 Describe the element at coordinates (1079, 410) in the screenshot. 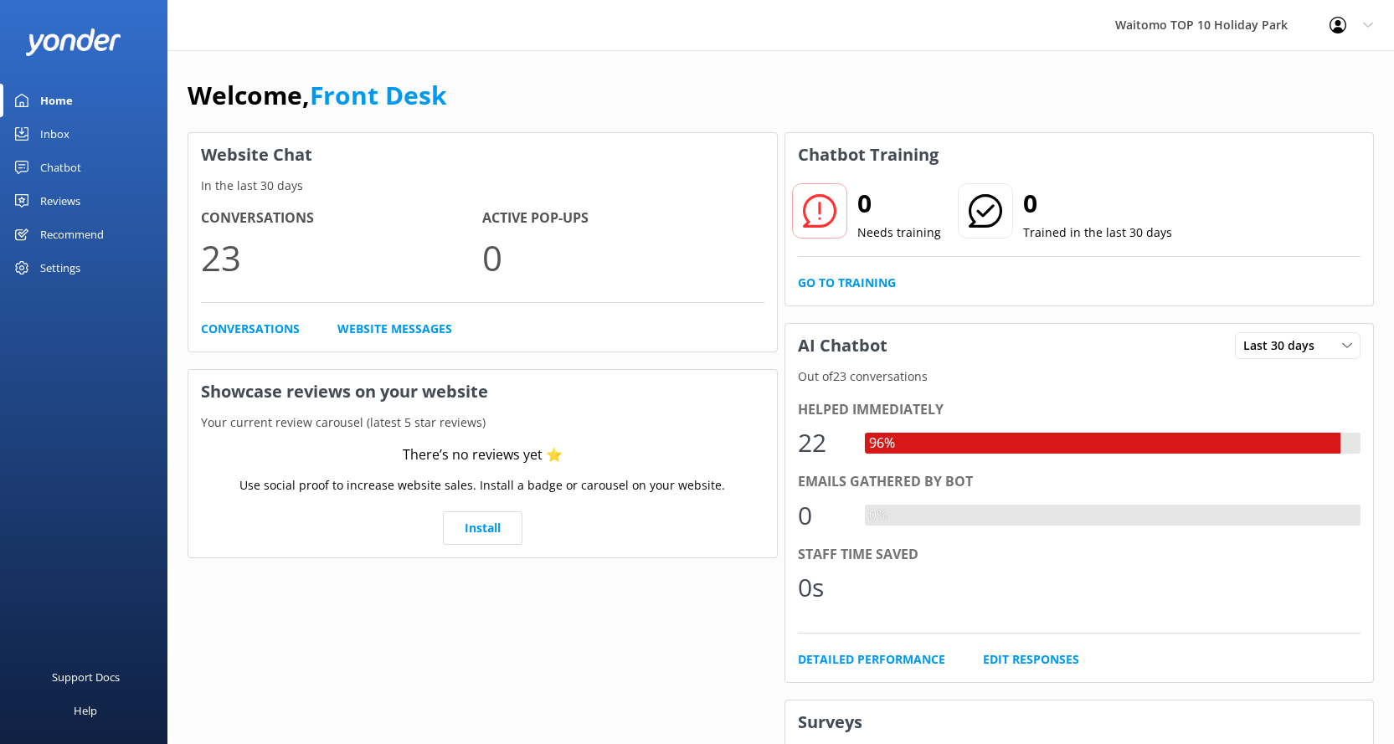

I see `div: Helped immediately` at that location.